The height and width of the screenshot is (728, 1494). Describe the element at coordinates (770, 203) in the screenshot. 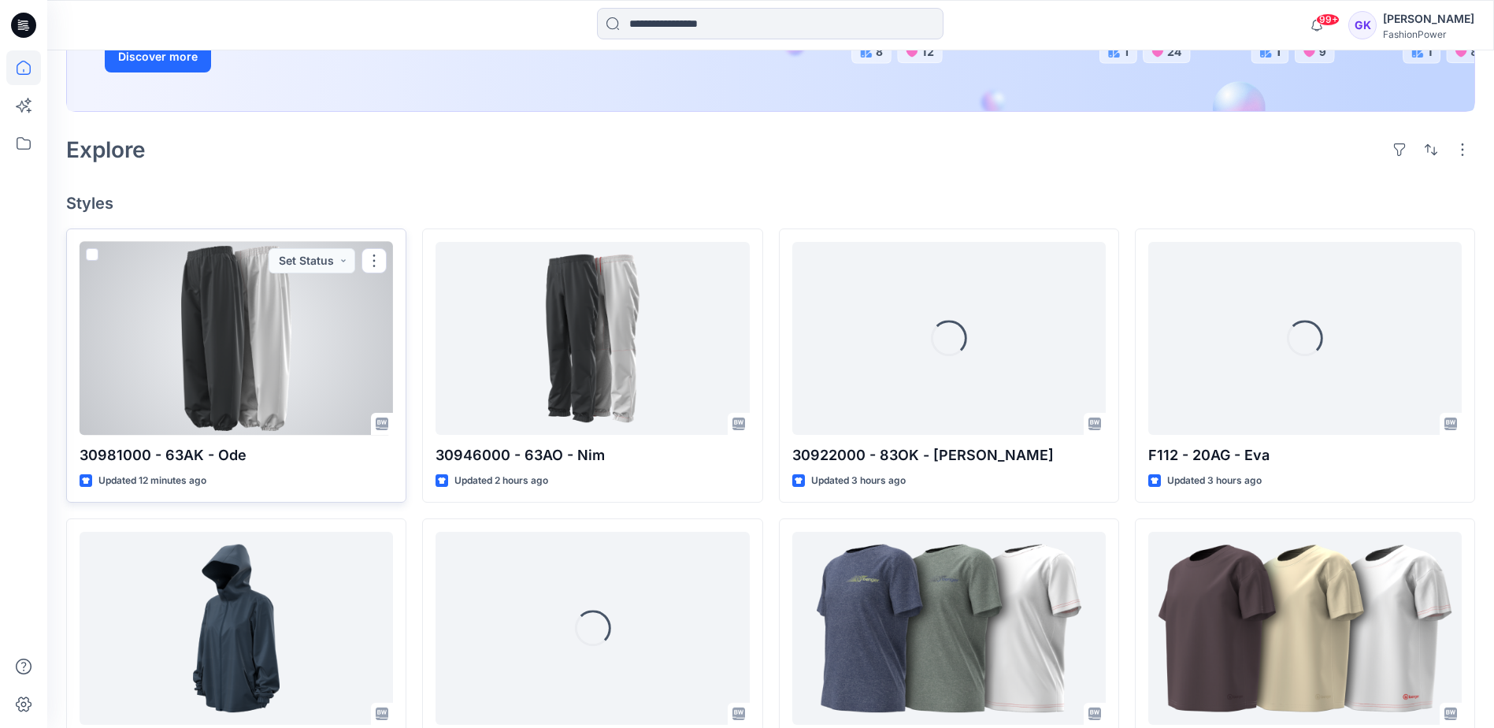

I see `h4: Styles` at that location.